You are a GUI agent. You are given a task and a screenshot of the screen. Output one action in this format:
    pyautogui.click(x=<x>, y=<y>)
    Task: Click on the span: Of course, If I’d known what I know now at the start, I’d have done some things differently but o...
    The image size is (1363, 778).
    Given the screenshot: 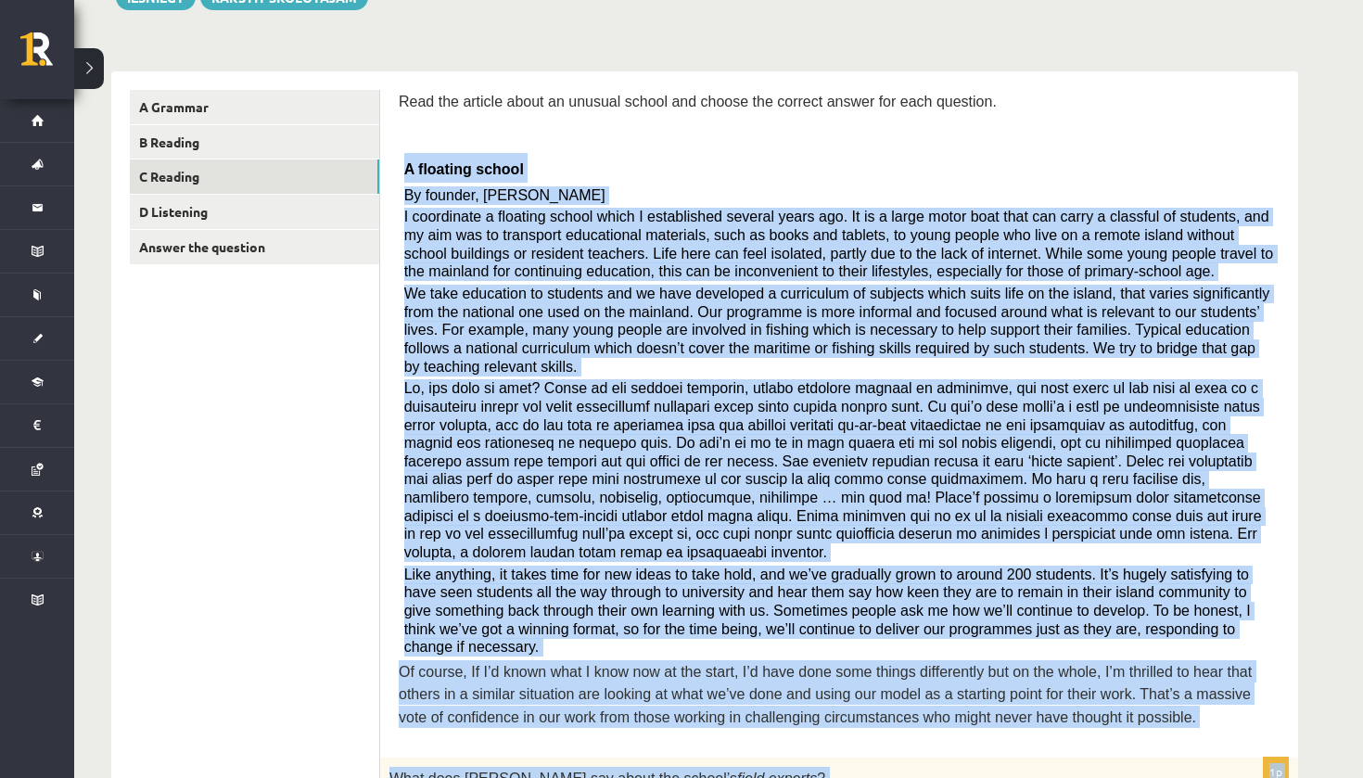 What is the action you would take?
    pyautogui.click(x=825, y=695)
    